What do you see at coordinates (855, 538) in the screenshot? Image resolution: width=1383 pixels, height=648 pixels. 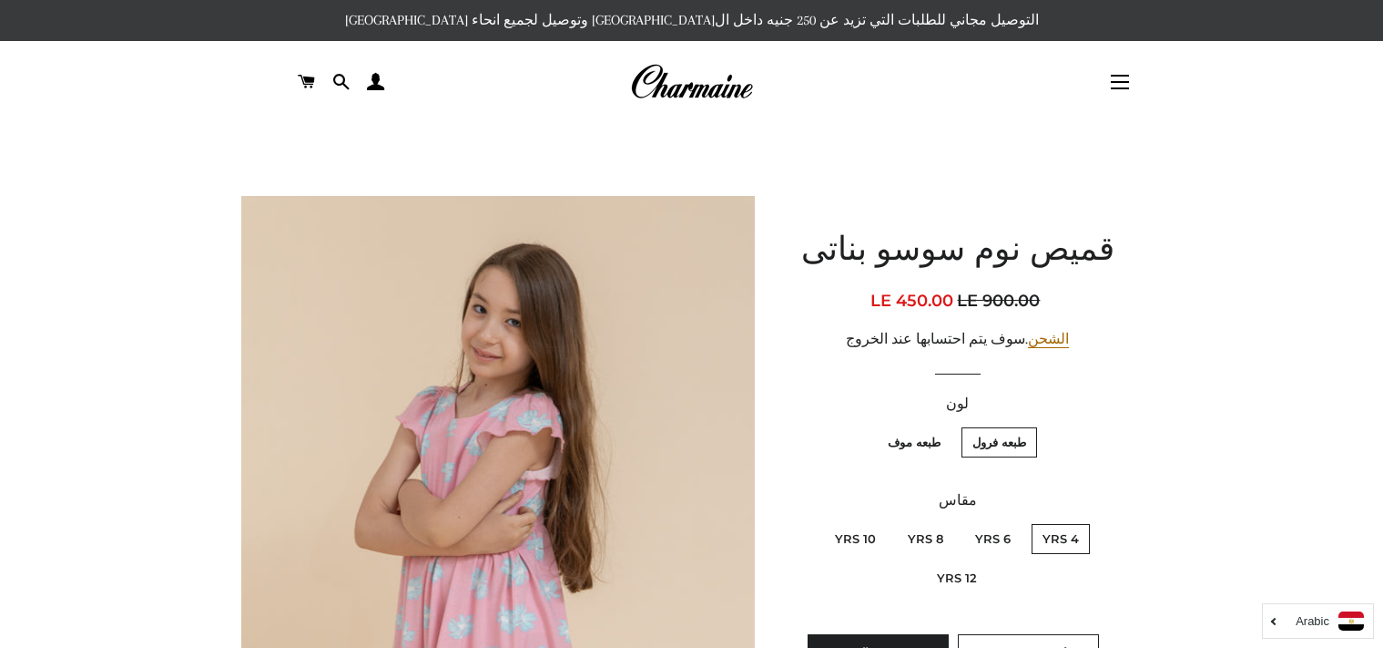 I see `label: 10 Yrs` at bounding box center [855, 538].